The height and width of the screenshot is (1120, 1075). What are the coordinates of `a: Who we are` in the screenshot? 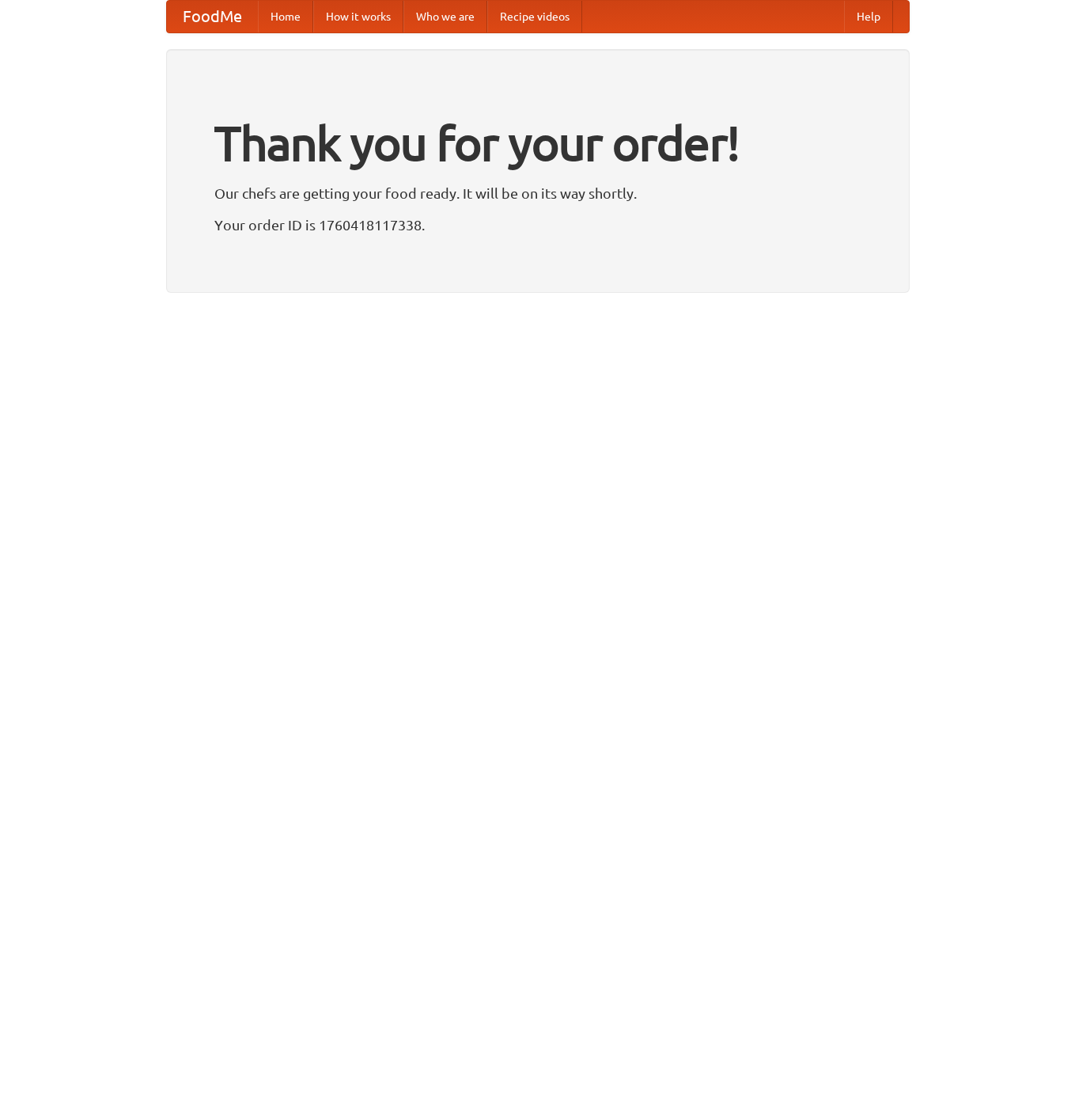 It's located at (446, 17).